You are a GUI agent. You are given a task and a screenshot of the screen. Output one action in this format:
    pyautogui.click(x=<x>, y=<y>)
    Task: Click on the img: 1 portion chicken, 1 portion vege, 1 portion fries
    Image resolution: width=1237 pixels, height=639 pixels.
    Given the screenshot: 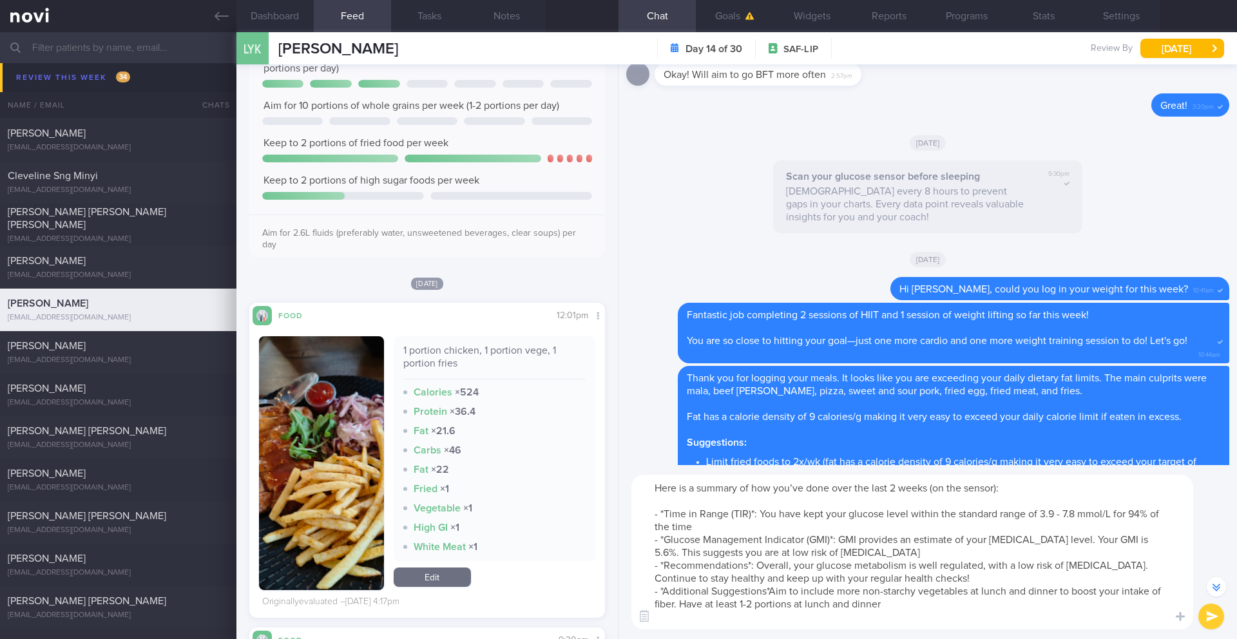 What is the action you would take?
    pyautogui.click(x=322, y=463)
    